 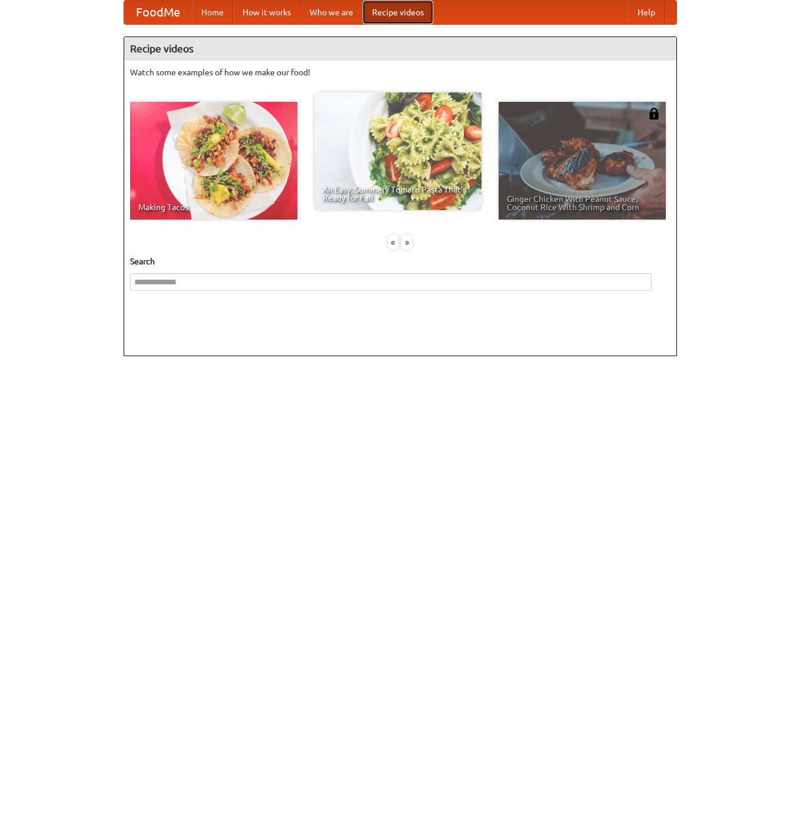 I want to click on a: FoodMe, so click(x=158, y=12).